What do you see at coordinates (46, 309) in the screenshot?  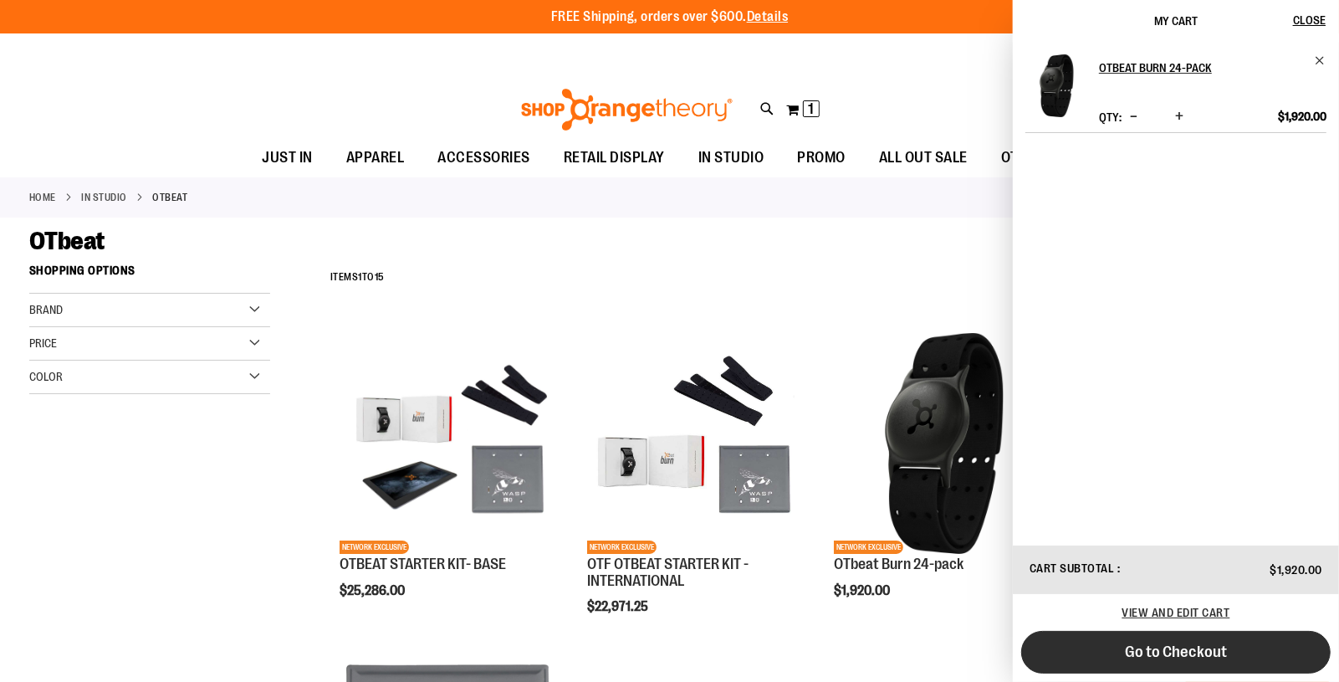 I see `span: Brand` at bounding box center [46, 309].